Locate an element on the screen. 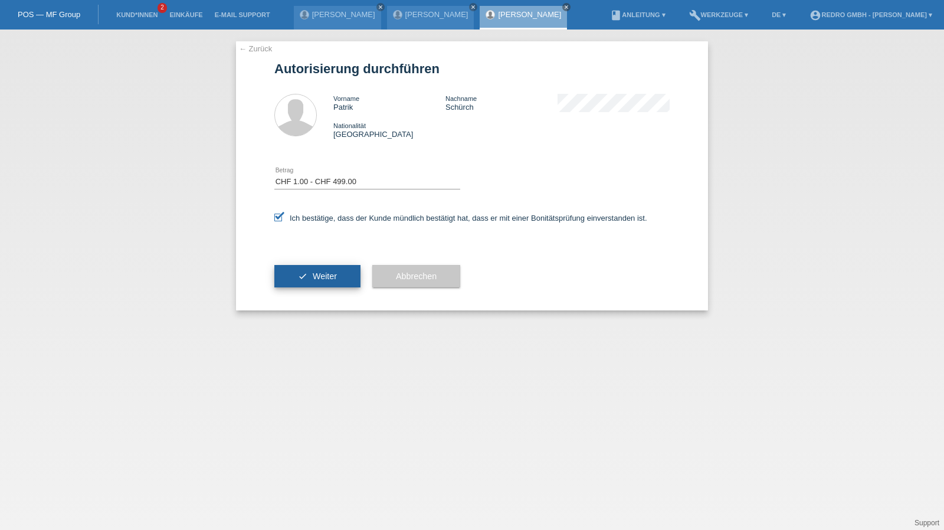 This screenshot has width=944, height=530. span: Abbrechen is located at coordinates (416, 276).